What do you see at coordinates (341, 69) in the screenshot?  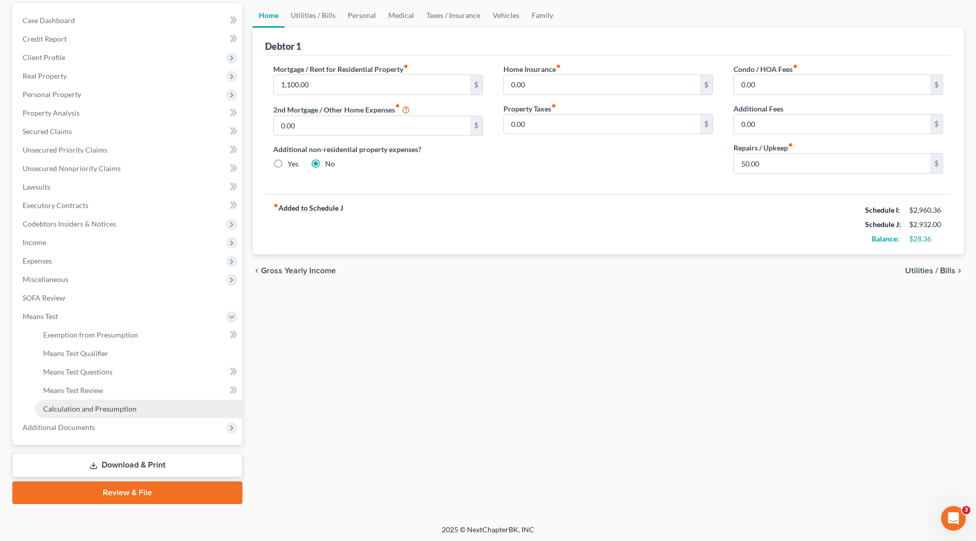 I see `label: Mortgage / Rent for Residential Property` at bounding box center [341, 69].